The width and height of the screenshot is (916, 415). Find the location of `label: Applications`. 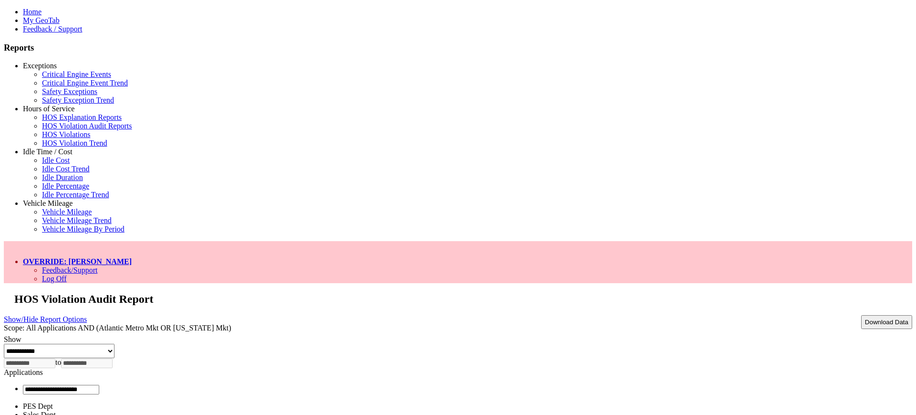

label: Applications is located at coordinates (23, 372).